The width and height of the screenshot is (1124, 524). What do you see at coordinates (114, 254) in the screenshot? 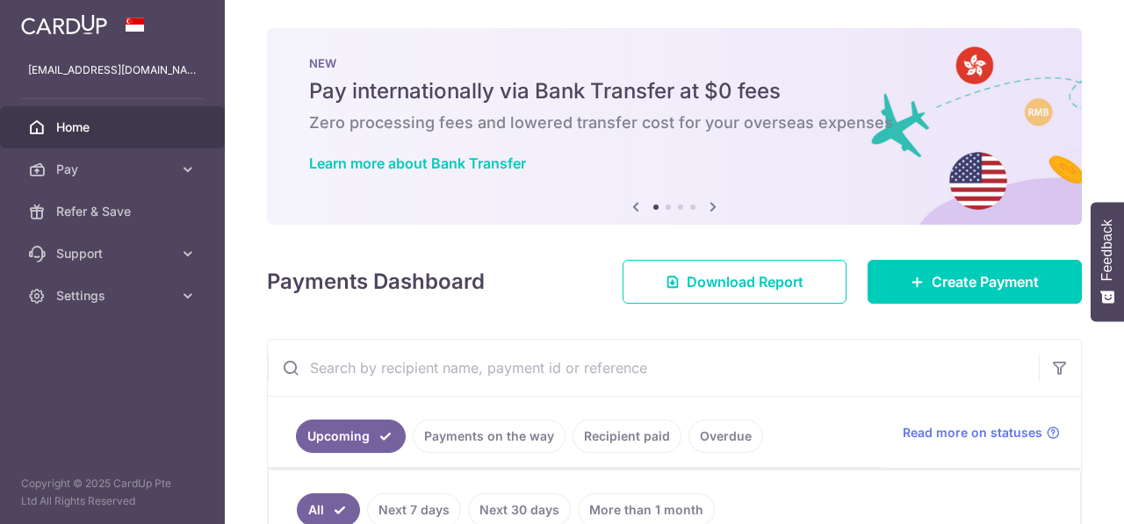
I see `span: Support` at bounding box center [114, 254].